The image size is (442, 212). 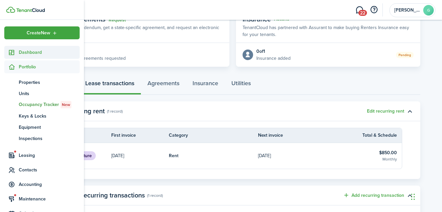 What do you see at coordinates (49, 138) in the screenshot?
I see `span: Inspections` at bounding box center [49, 138].